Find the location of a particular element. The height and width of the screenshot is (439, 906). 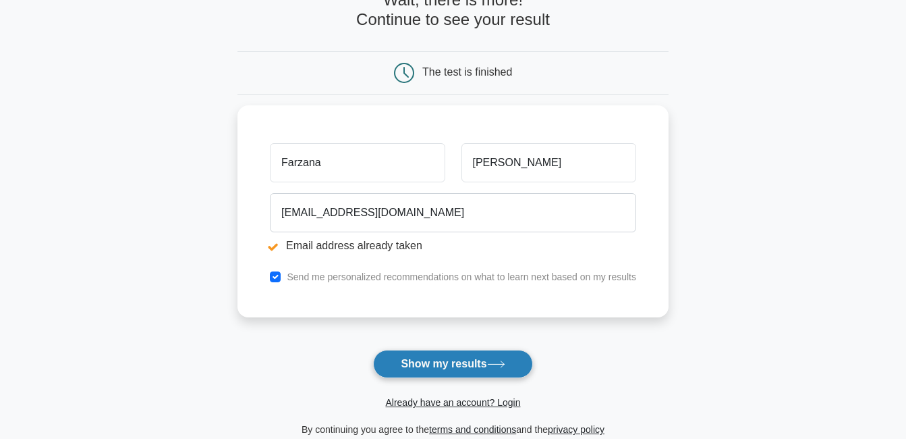

a: Already have an account? Login is located at coordinates (453, 402).